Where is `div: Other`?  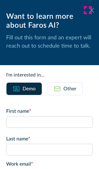
div: Other is located at coordinates (70, 89).